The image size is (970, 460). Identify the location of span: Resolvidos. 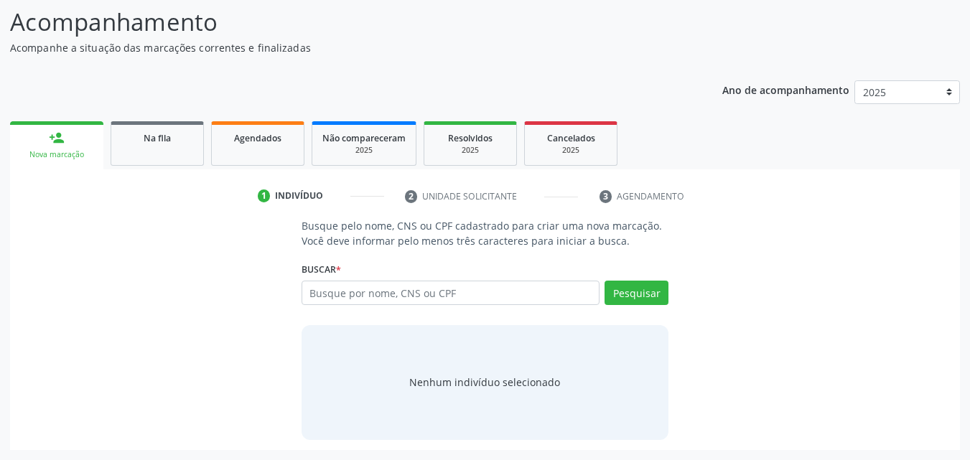
(471, 138).